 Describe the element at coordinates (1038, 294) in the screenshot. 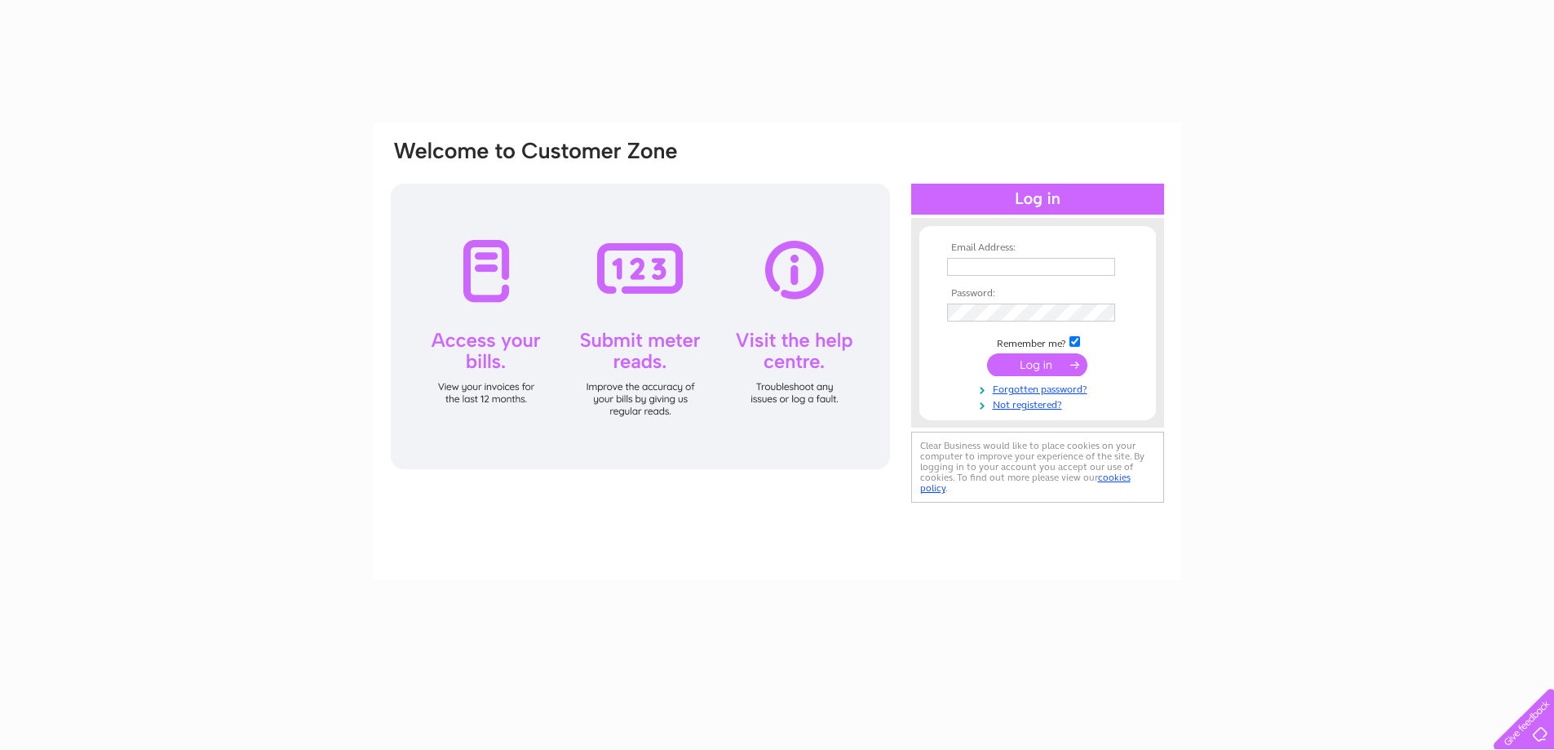

I see `th: Password:` at that location.